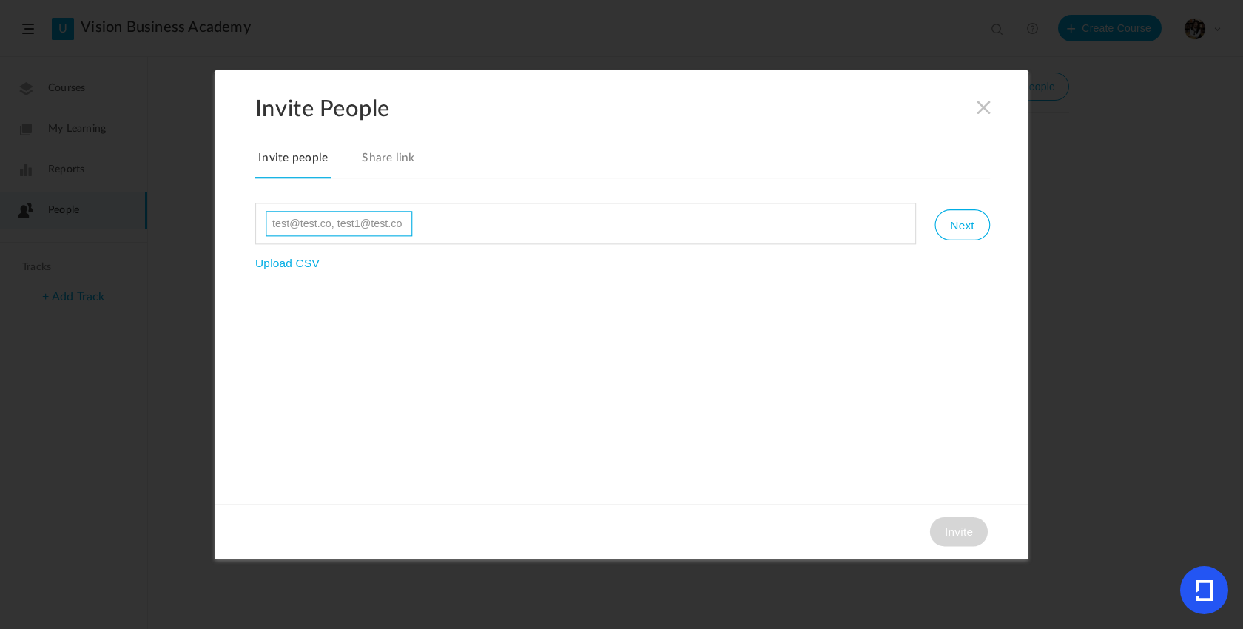 Image resolution: width=1243 pixels, height=629 pixels. Describe the element at coordinates (962, 225) in the screenshot. I see `button: Next` at that location.